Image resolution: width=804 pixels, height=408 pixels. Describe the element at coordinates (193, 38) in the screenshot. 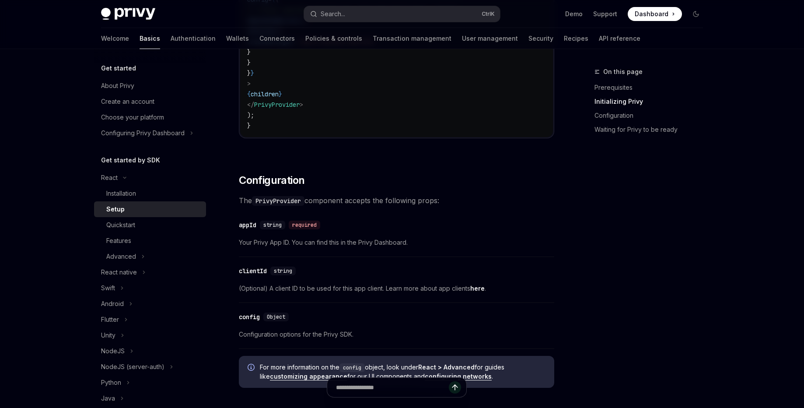

I see `a: Authentication` at that location.